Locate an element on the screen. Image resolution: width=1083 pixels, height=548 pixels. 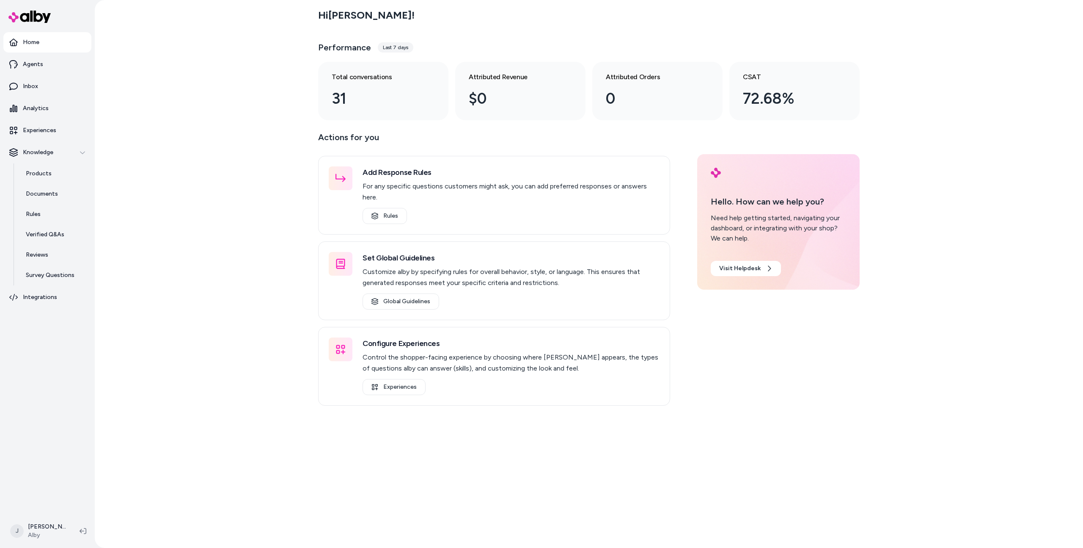
button: Knowledge is located at coordinates (47, 152).